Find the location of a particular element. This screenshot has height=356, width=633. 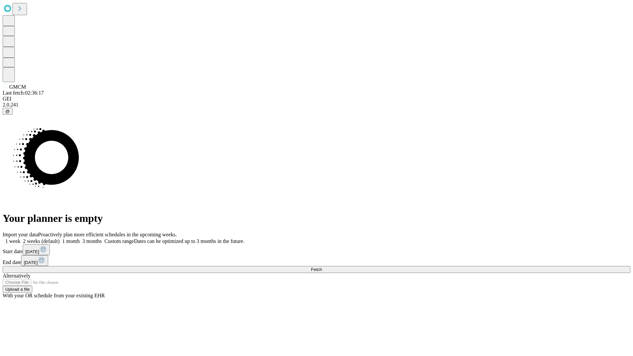

span: Dates can be optimized up to 3 months in the future. is located at coordinates (189, 241).